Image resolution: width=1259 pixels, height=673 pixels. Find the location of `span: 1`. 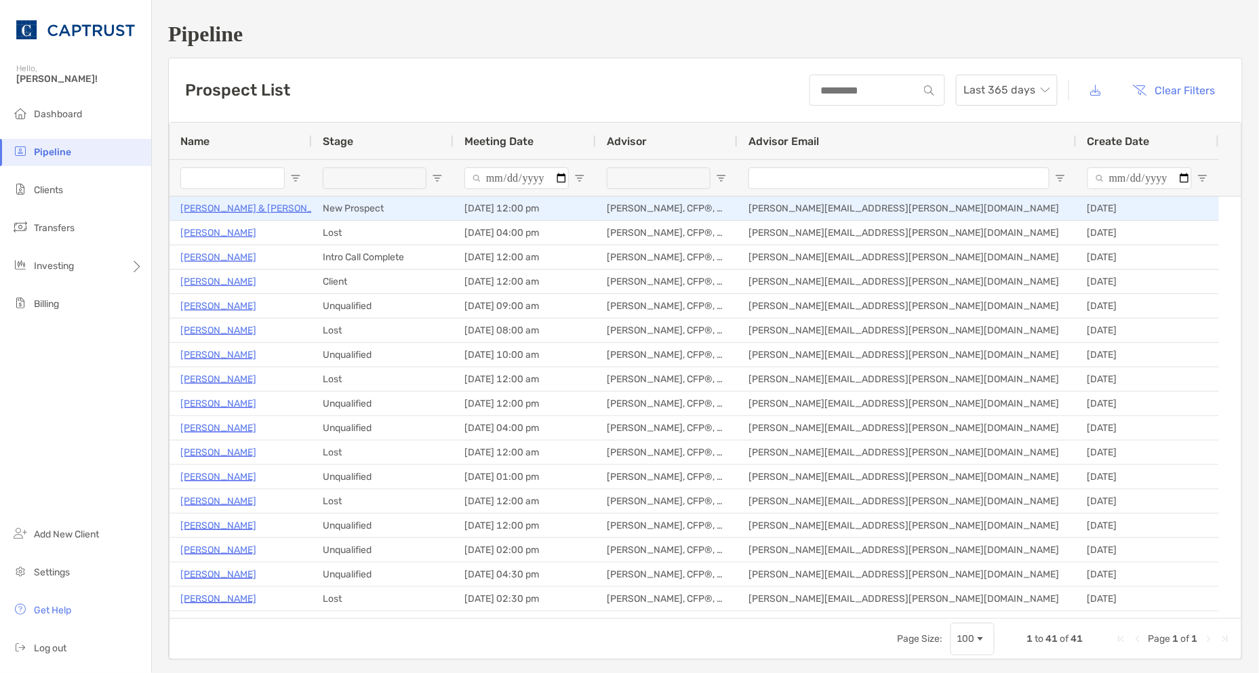

span: 1 is located at coordinates (1176, 639).